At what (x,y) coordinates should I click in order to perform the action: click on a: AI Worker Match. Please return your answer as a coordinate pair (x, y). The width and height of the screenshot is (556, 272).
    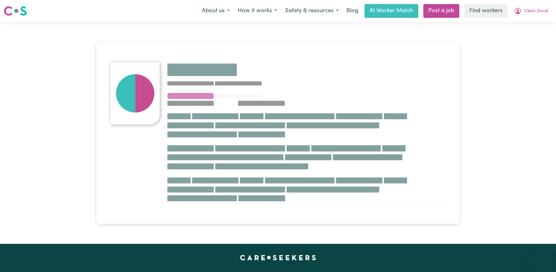
    Looking at the image, I should click on (392, 11).